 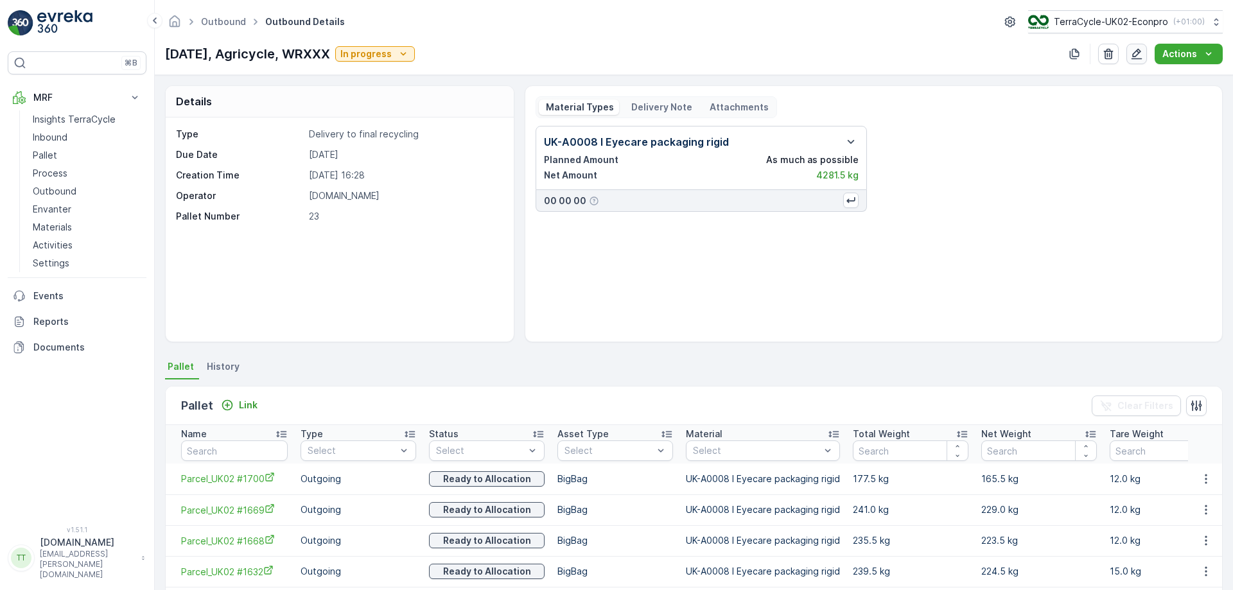 I want to click on a: Parcel_UK02 #1669, so click(x=234, y=510).